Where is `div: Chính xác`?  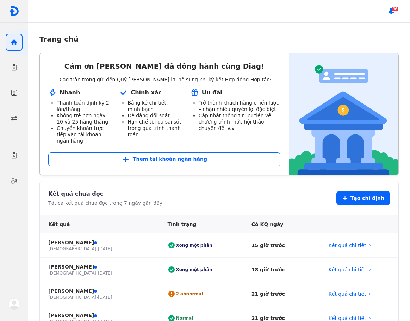
div: Chính xác is located at coordinates (146, 93).